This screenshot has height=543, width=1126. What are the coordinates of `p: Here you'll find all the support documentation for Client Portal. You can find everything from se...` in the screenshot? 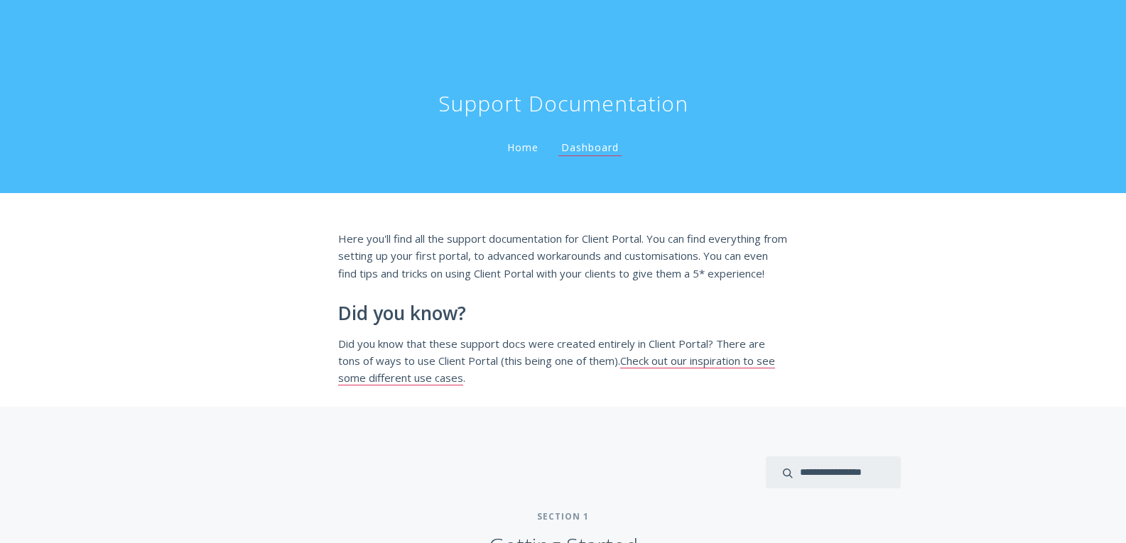 It's located at (563, 256).